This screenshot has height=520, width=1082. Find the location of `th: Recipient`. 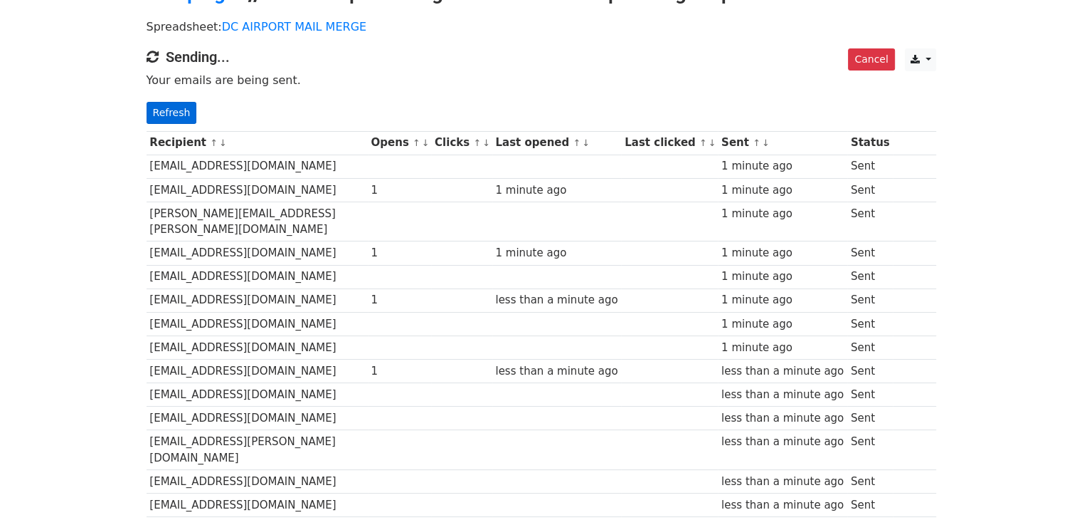

th: Recipient is located at coordinates (257, 142).